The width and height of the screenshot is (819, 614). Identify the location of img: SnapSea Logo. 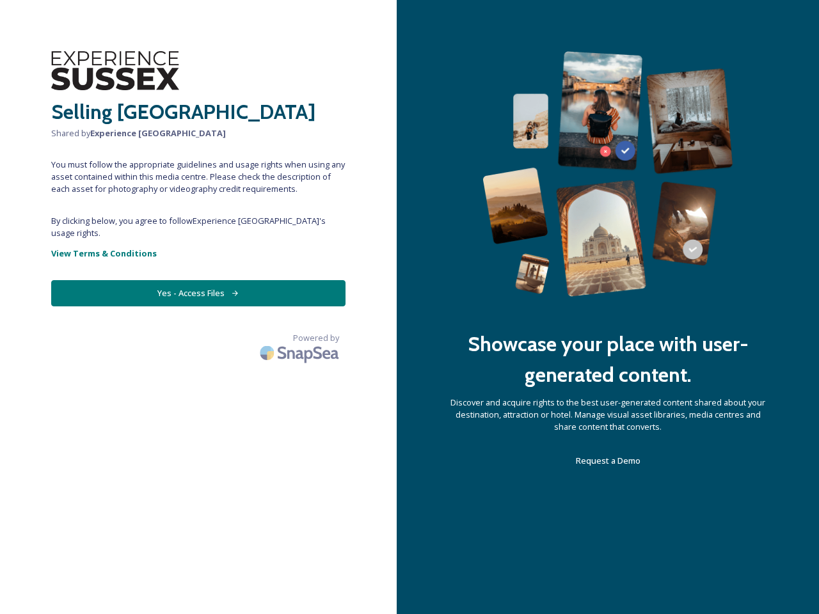
(301, 353).